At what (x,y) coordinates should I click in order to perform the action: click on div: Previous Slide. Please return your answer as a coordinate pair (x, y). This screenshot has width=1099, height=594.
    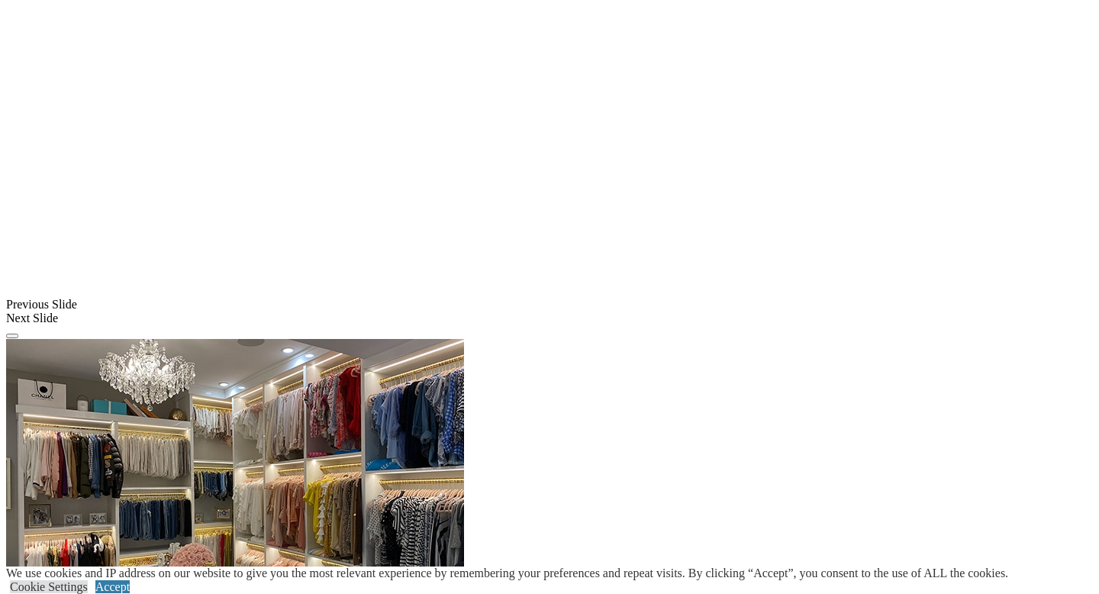
    Looking at the image, I should click on (549, 304).